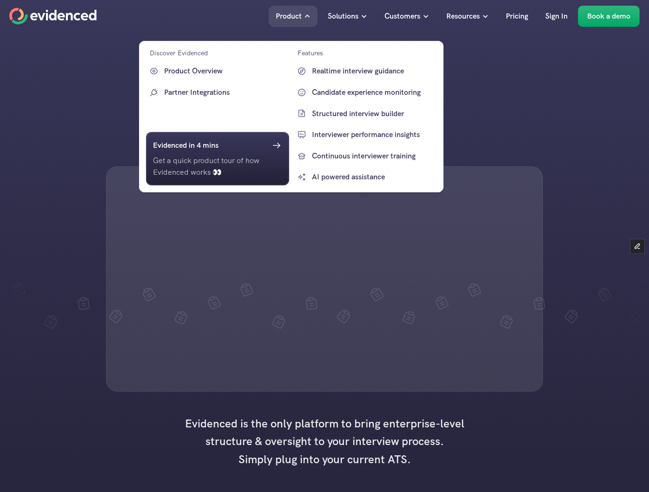 The width and height of the screenshot is (649, 492). Describe the element at coordinates (343, 16) in the screenshot. I see `p: Solutions` at that location.